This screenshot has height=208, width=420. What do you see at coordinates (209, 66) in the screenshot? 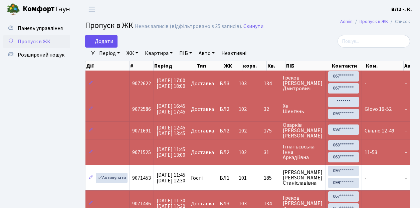
I see `th: Тип` at bounding box center [209, 66].